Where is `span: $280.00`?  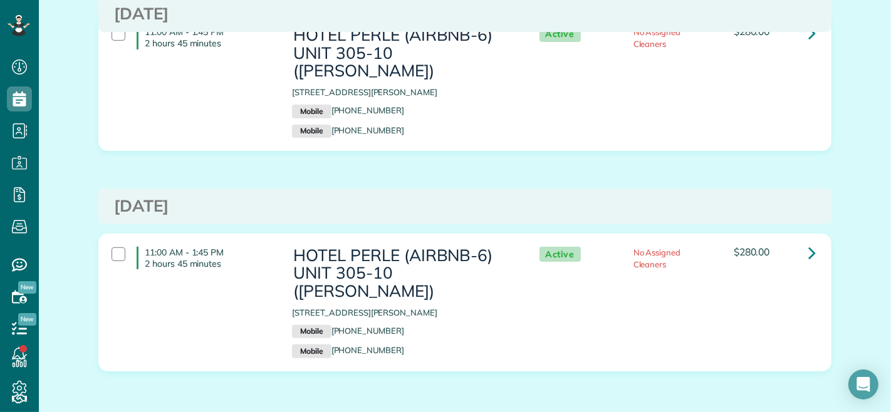 span: $280.00 is located at coordinates (752, 252).